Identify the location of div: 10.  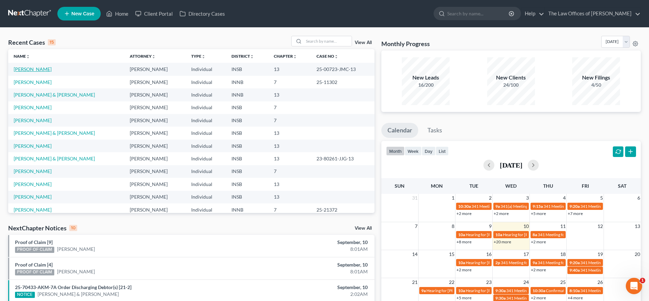
(73, 228).